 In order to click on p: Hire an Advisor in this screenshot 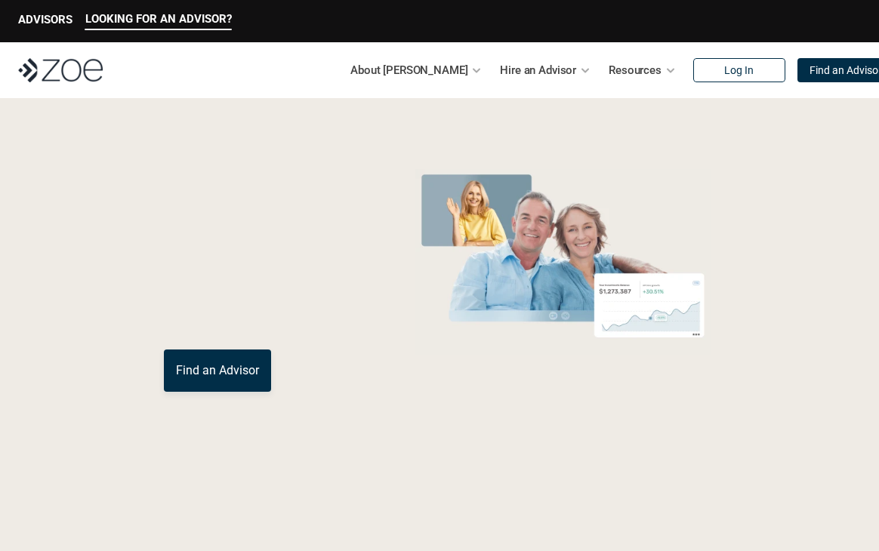, I will do `click(537, 70)`.